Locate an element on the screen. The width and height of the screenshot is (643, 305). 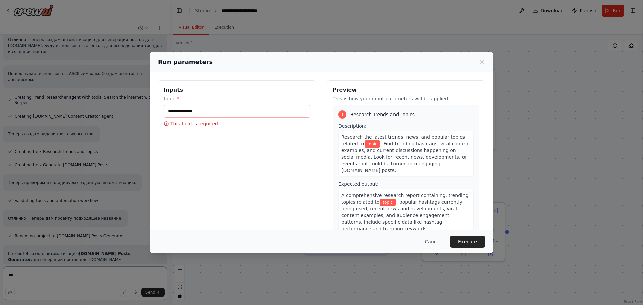
span: Expected output: is located at coordinates (358, 184).